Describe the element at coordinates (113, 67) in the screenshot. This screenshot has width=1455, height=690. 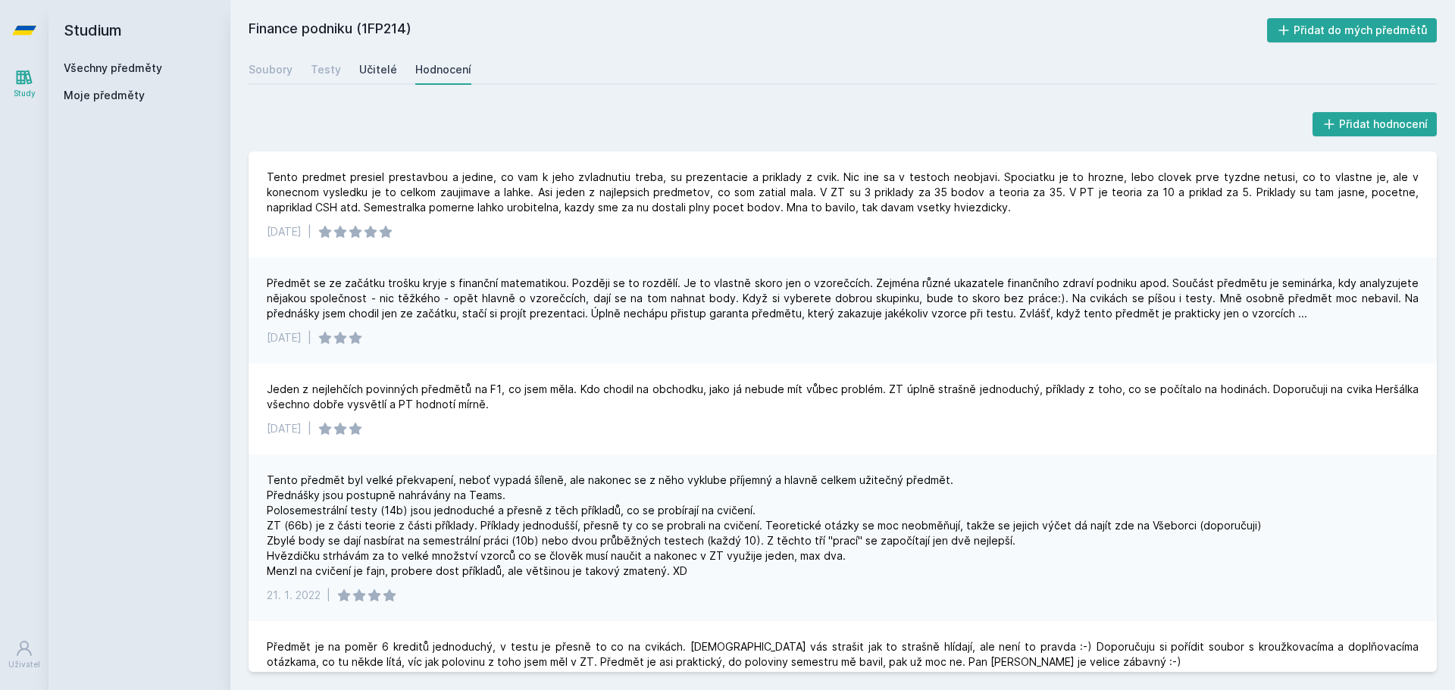
I see `a: Všechny předměty` at that location.